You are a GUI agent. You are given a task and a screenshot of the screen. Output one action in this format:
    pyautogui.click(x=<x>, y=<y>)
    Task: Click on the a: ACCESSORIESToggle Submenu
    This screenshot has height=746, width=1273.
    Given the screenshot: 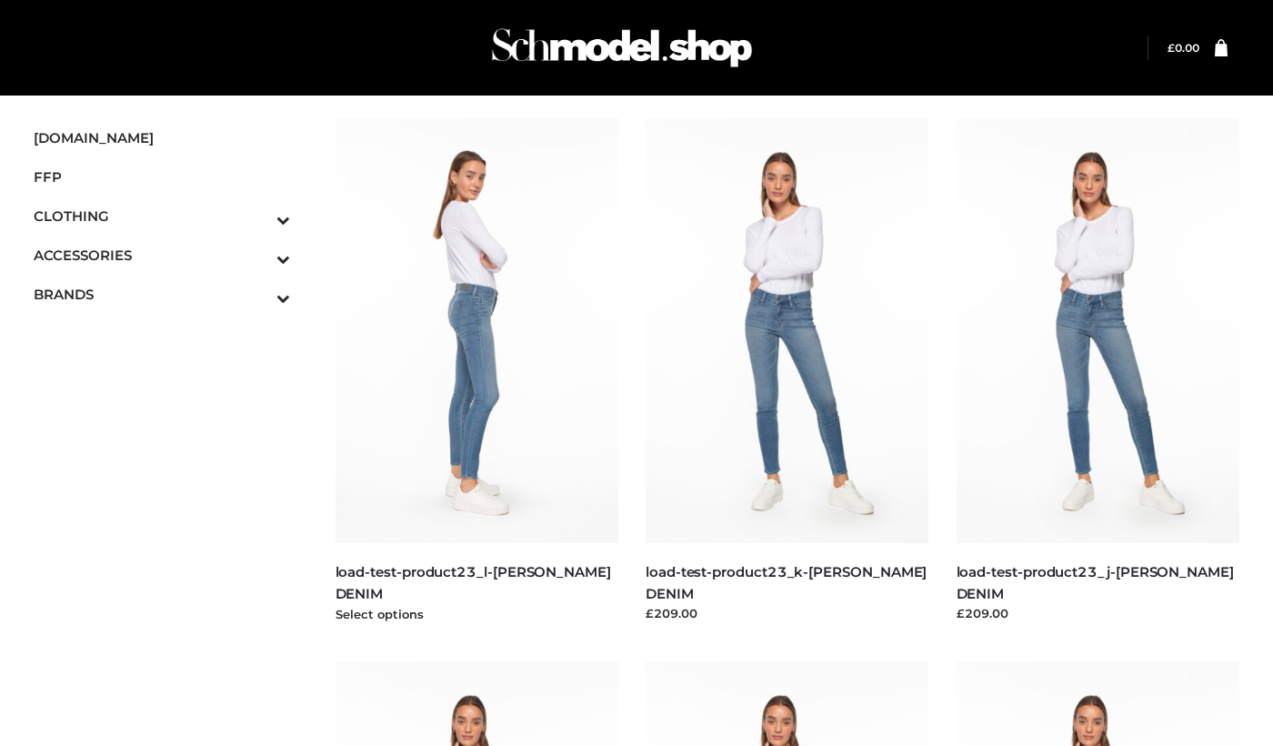 What is the action you would take?
    pyautogui.click(x=162, y=255)
    